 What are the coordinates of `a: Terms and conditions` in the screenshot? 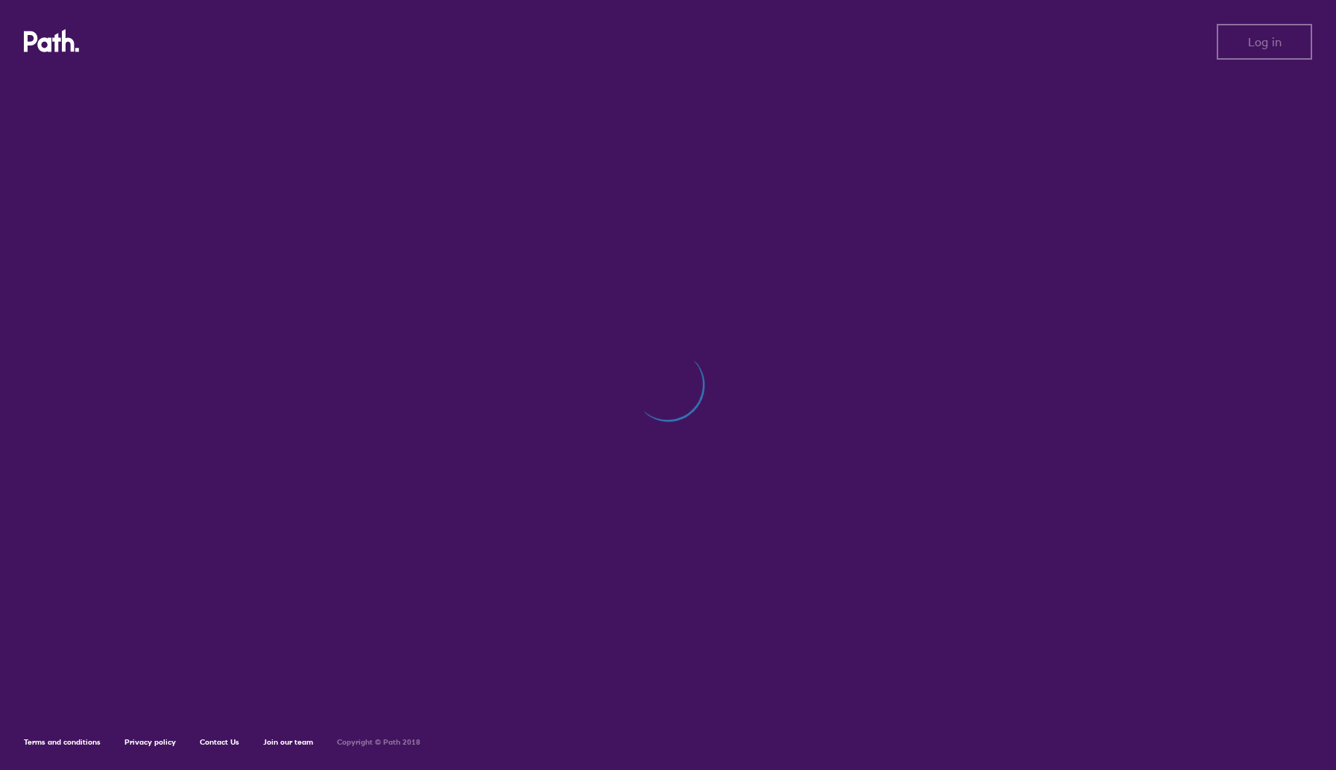 It's located at (62, 741).